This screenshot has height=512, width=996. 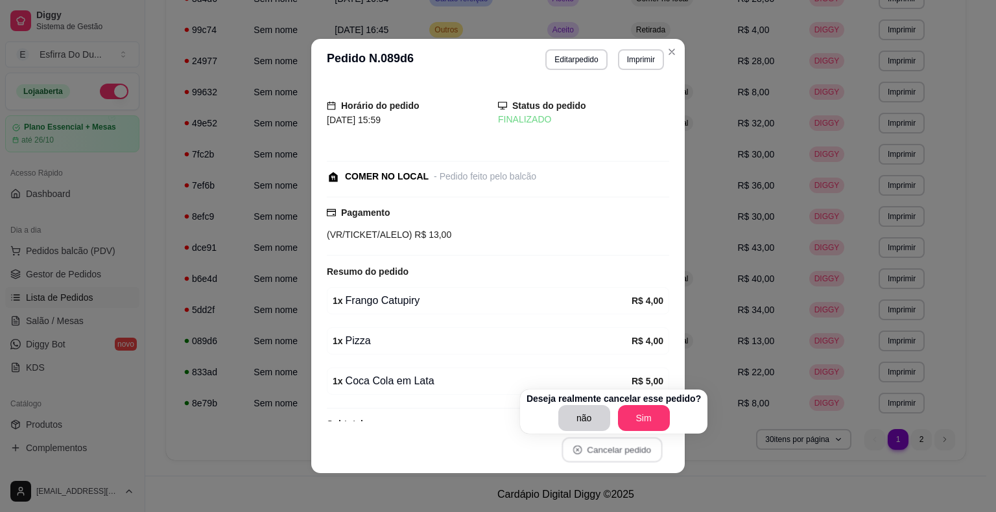 What do you see at coordinates (612, 450) in the screenshot?
I see `button: close-circleCancelar pedido` at bounding box center [612, 450].